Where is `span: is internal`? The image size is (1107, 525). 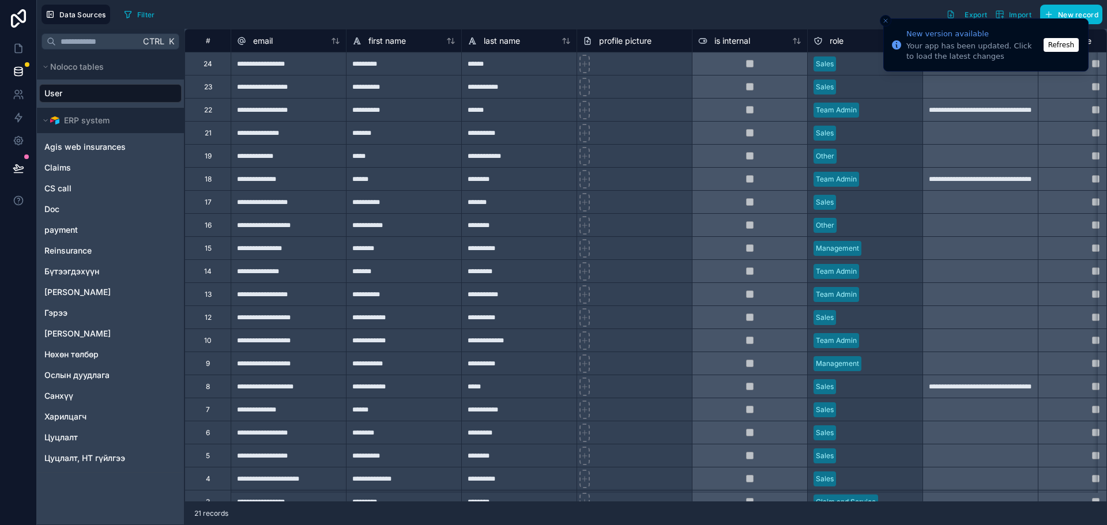
span: is internal is located at coordinates (732, 41).